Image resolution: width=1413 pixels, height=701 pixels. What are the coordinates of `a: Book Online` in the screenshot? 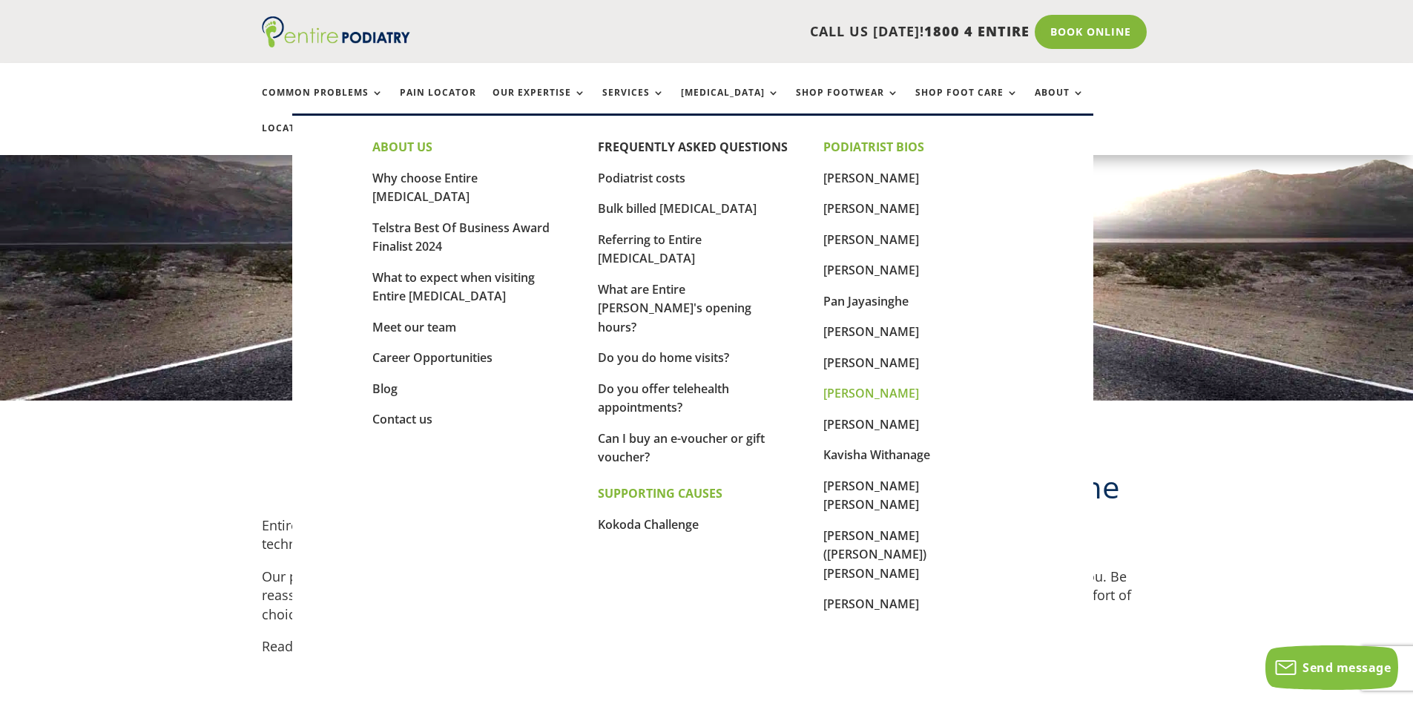 It's located at (1090, 32).